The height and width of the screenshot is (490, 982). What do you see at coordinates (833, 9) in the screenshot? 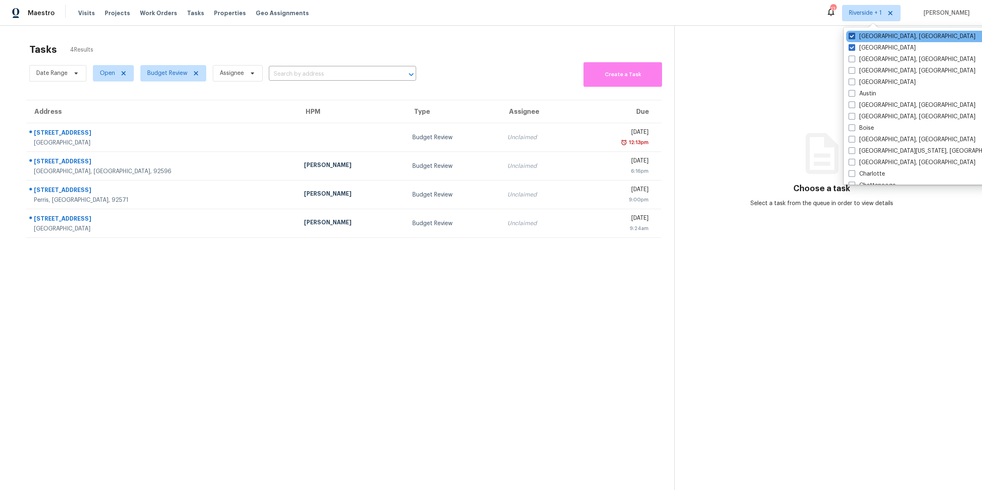
I see `div: 13` at bounding box center [833, 9].